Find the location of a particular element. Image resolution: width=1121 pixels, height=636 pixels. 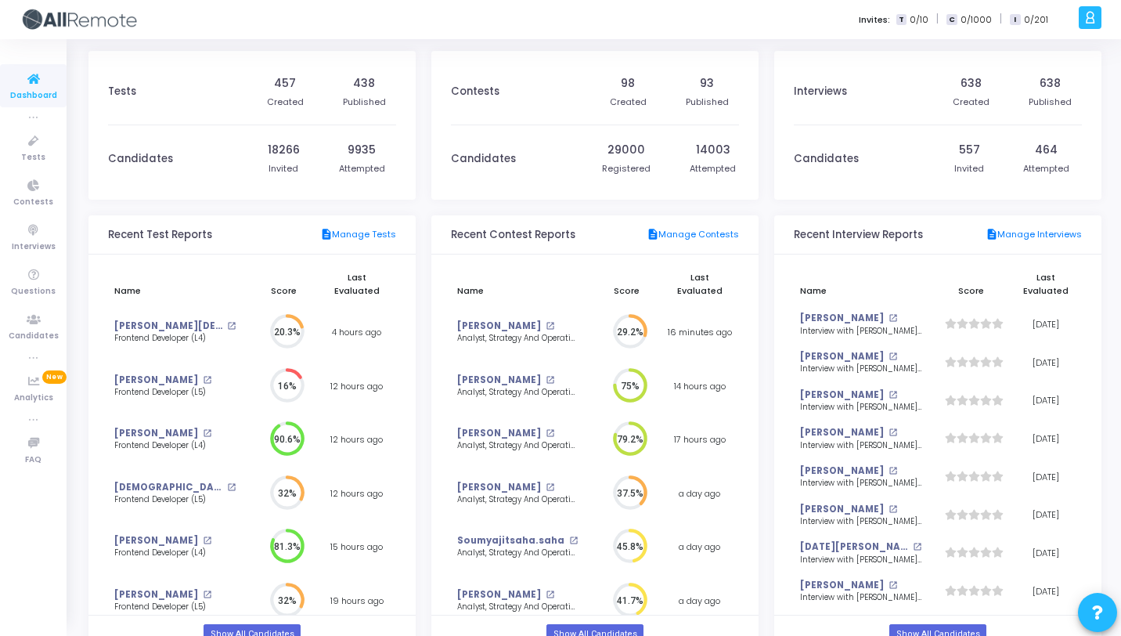

div: 438 is located at coordinates (364, 83).